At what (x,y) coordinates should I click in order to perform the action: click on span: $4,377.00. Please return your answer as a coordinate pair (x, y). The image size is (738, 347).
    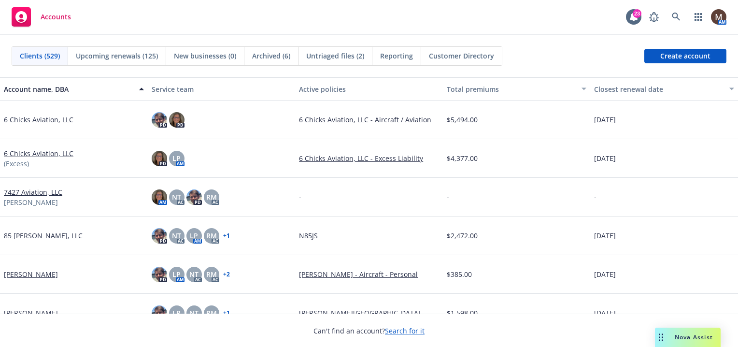
    Looking at the image, I should click on (462, 158).